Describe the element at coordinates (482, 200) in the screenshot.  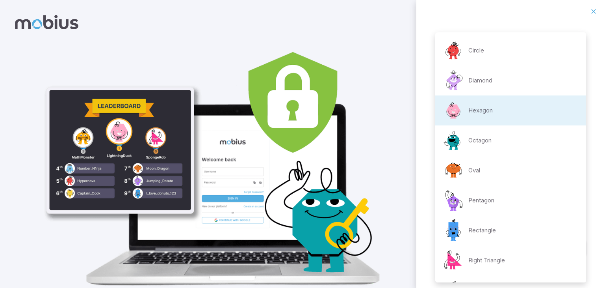
I see `p: Pentagon` at that location.